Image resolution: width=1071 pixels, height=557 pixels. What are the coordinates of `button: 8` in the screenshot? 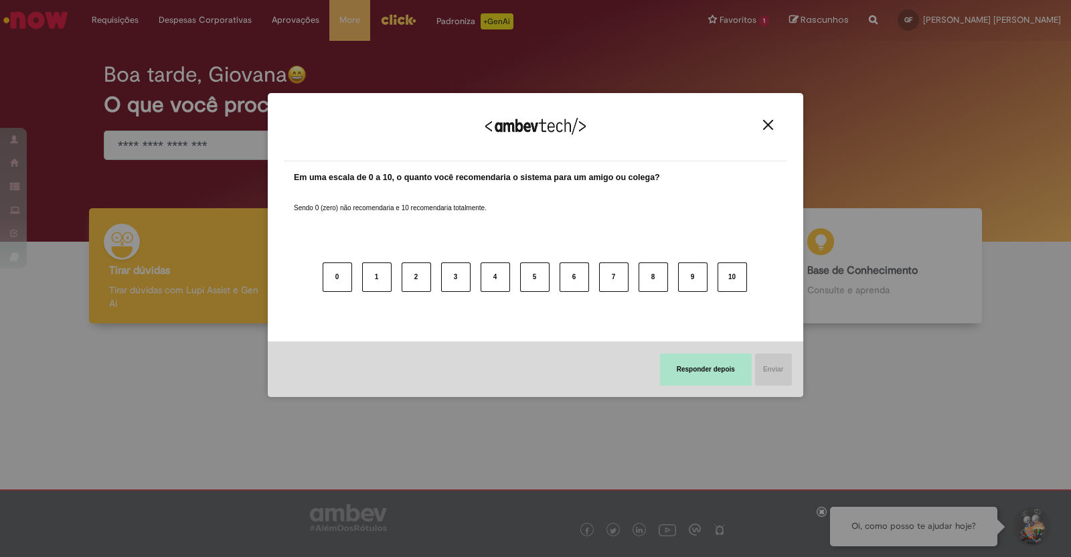 It's located at (653, 277).